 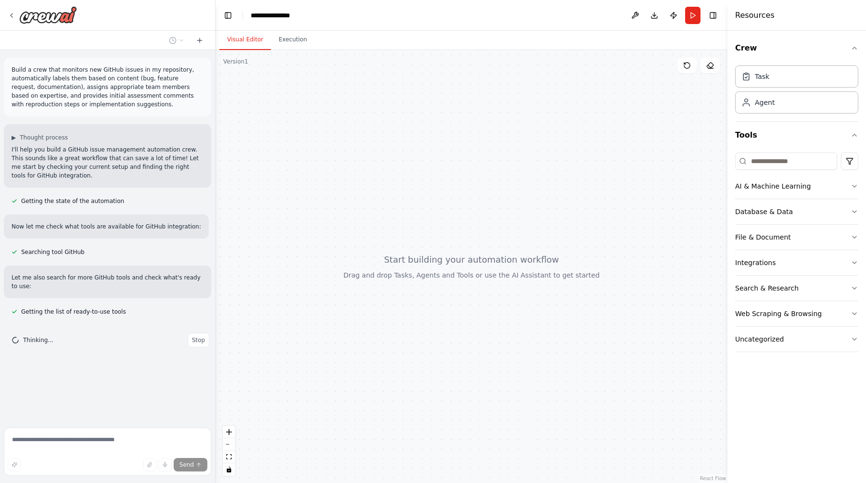 What do you see at coordinates (713, 478) in the screenshot?
I see `a: React Flow attribution` at bounding box center [713, 478].